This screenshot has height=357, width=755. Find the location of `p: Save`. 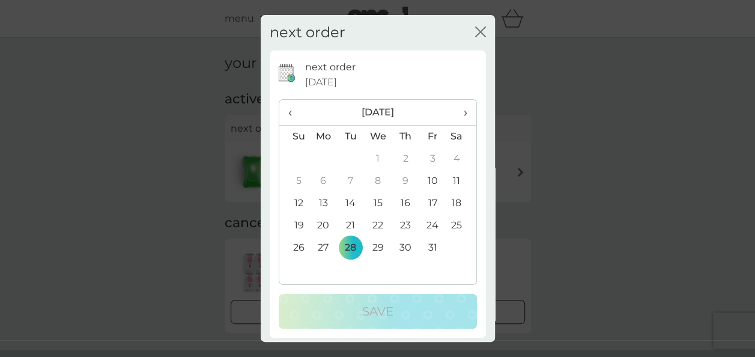

p: Save is located at coordinates (378, 311).